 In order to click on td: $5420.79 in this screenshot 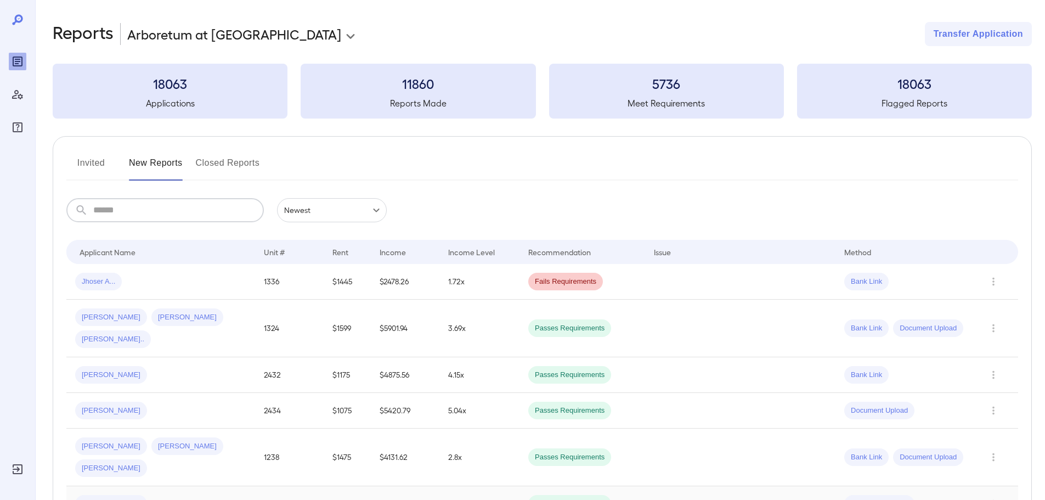, I will do `click(405, 410)`.